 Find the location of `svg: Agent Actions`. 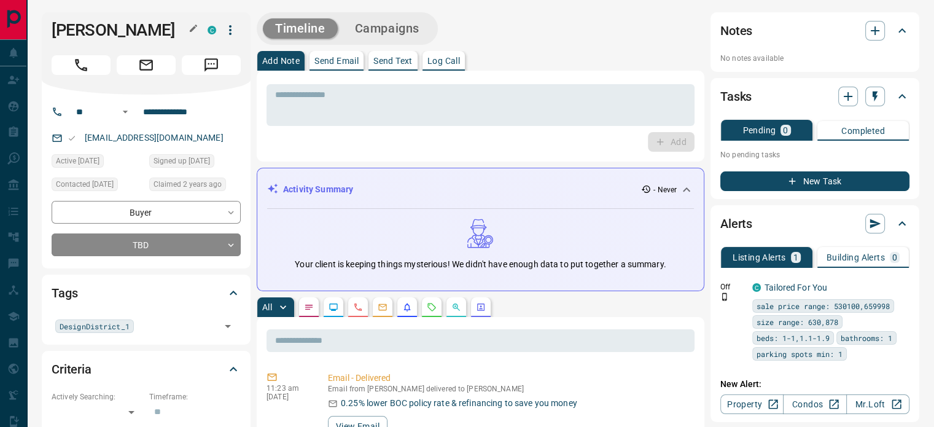

svg: Agent Actions is located at coordinates (481, 307).